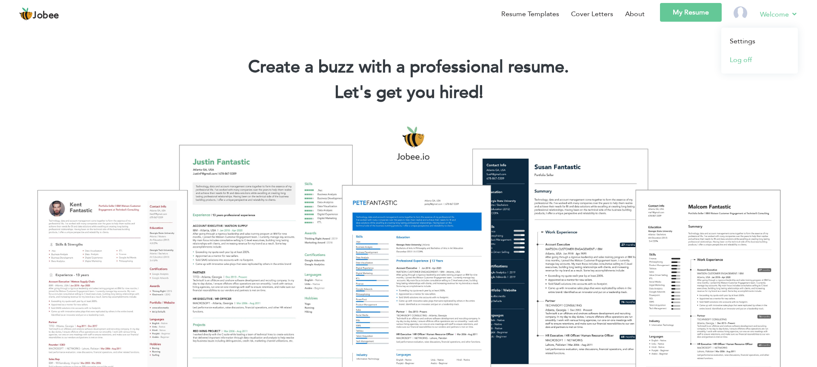  I want to click on h1: Create a buzz with a professional resume., so click(408, 67).